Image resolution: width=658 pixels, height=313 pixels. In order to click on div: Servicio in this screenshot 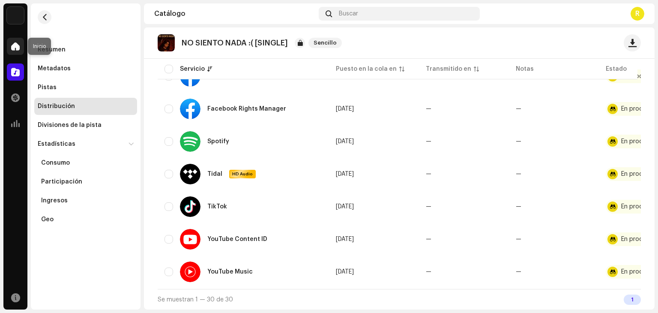, I will do `click(192, 69)`.